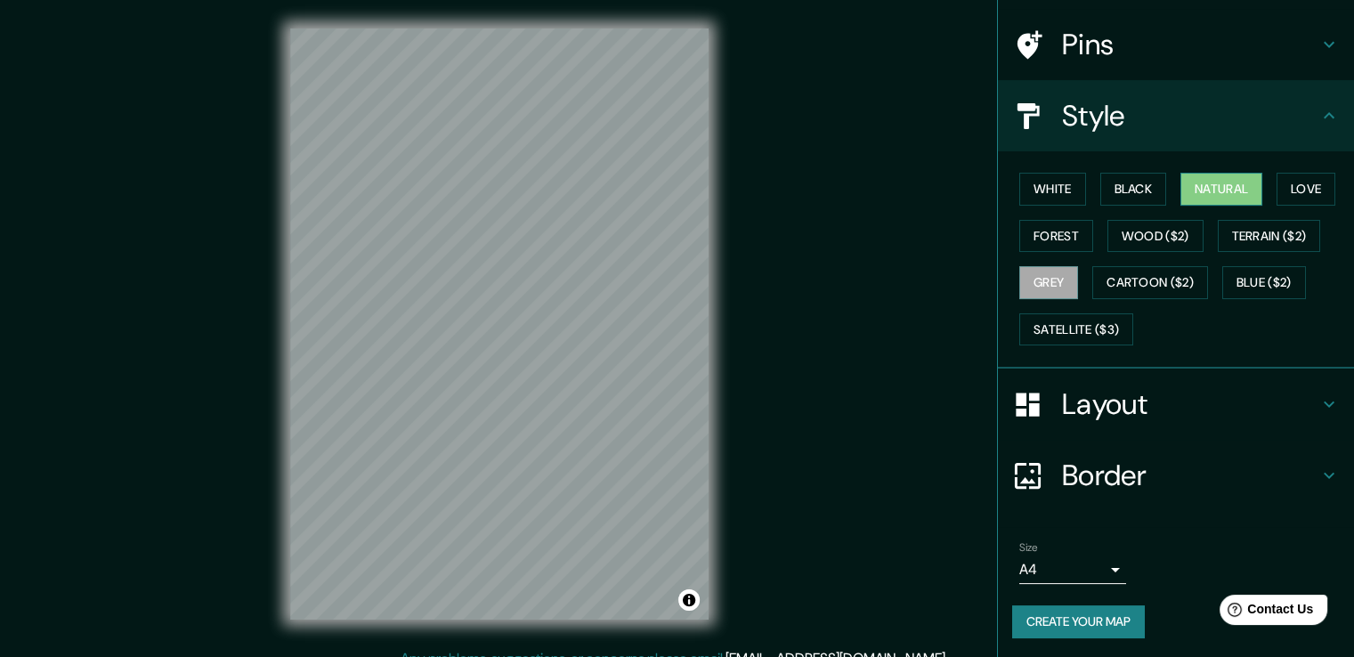  I want to click on label: Size, so click(1028, 548).